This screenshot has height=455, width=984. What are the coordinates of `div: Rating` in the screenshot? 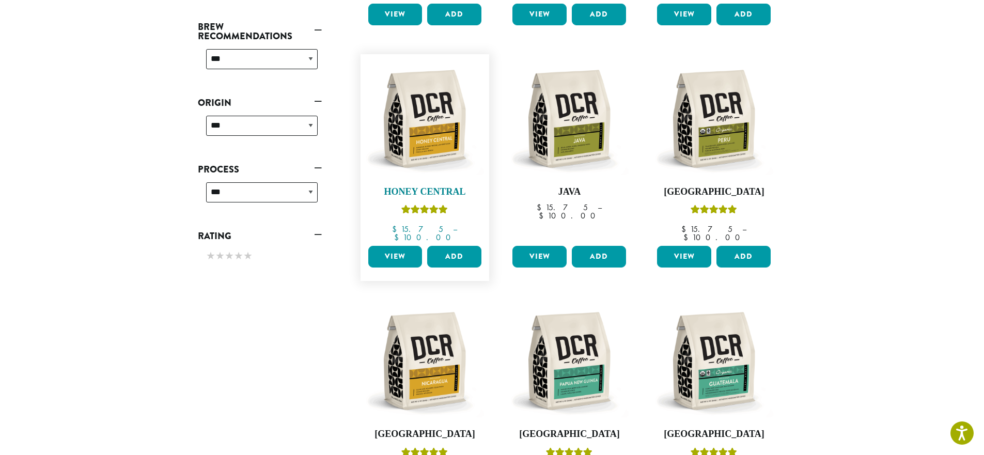 It's located at (260, 257).